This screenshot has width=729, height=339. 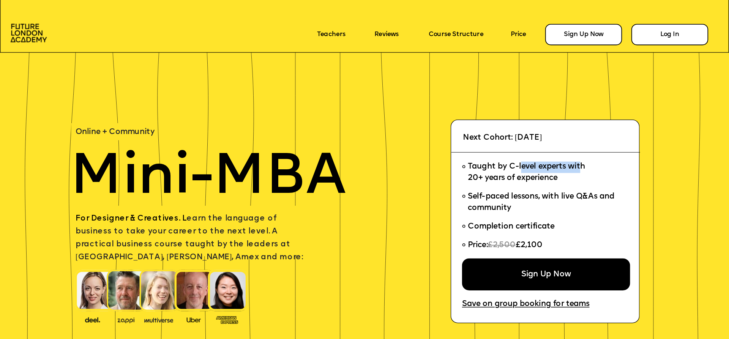 I want to click on a: Reviews, so click(x=386, y=34).